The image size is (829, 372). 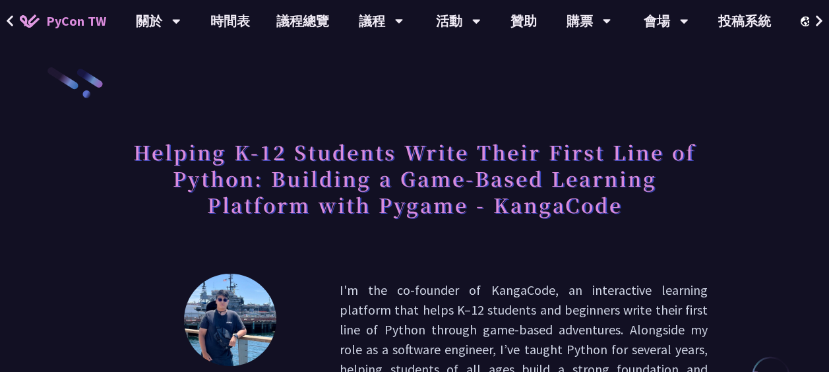 I want to click on a: PyCon TW, so click(x=63, y=21).